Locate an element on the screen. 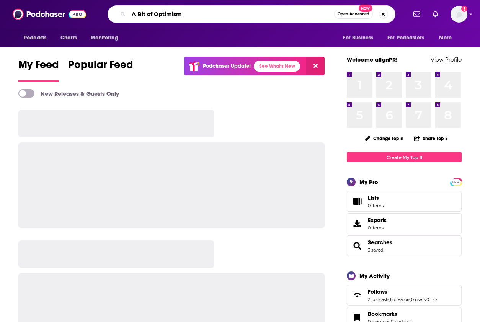  a: View Profile is located at coordinates (446, 59).